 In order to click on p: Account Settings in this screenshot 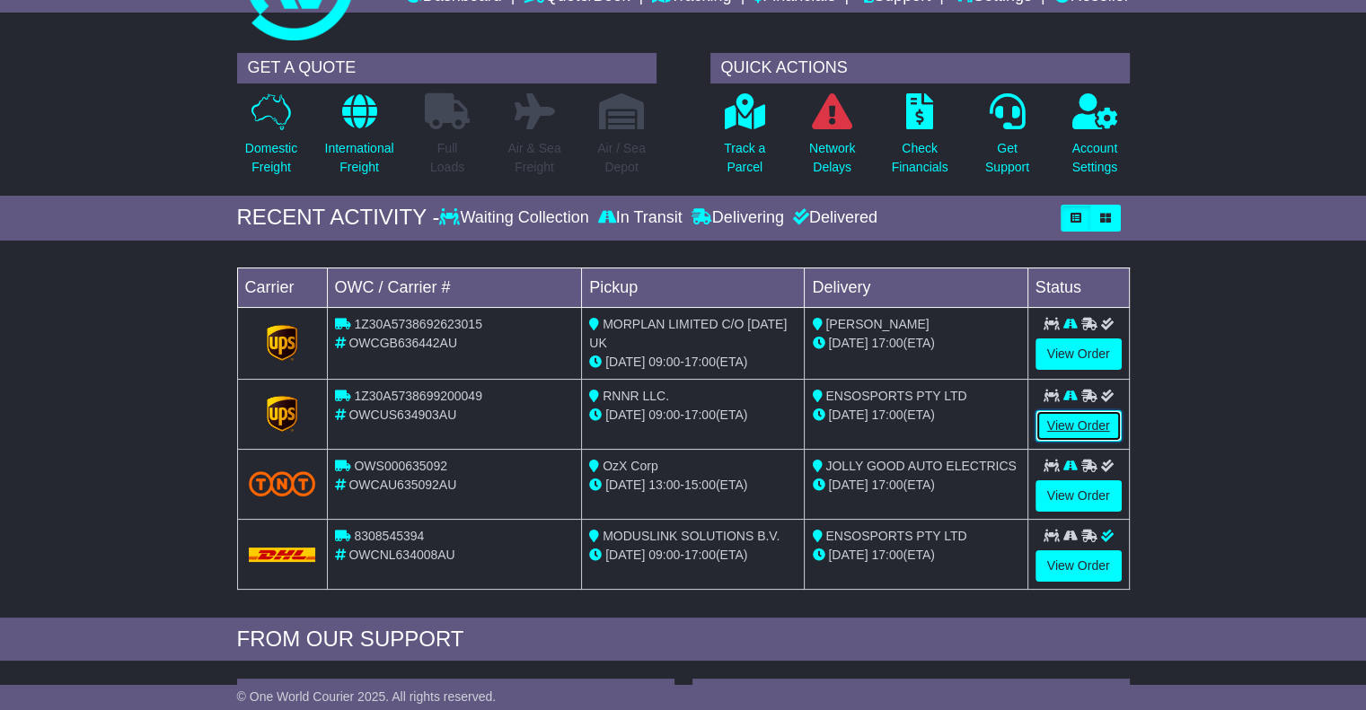, I will do `click(1095, 158)`.